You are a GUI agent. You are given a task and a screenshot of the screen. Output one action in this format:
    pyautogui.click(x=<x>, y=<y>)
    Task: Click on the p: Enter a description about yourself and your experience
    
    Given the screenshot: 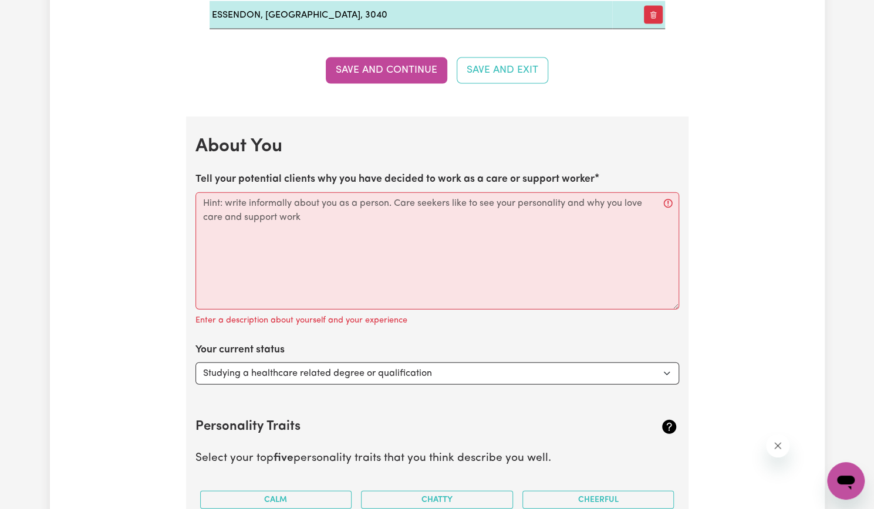 What is the action you would take?
    pyautogui.click(x=301, y=321)
    